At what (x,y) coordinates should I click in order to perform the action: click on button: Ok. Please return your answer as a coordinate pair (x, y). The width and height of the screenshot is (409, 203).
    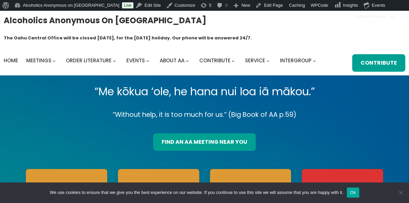
    Looking at the image, I should click on (353, 192).